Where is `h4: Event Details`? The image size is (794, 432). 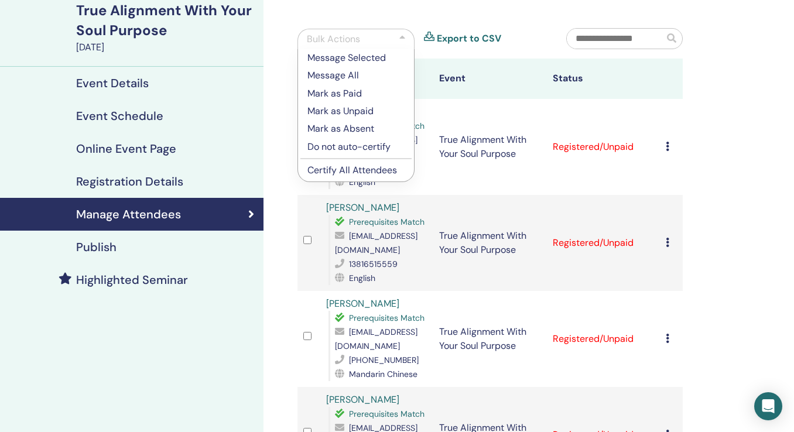 h4: Event Details is located at coordinates (112, 83).